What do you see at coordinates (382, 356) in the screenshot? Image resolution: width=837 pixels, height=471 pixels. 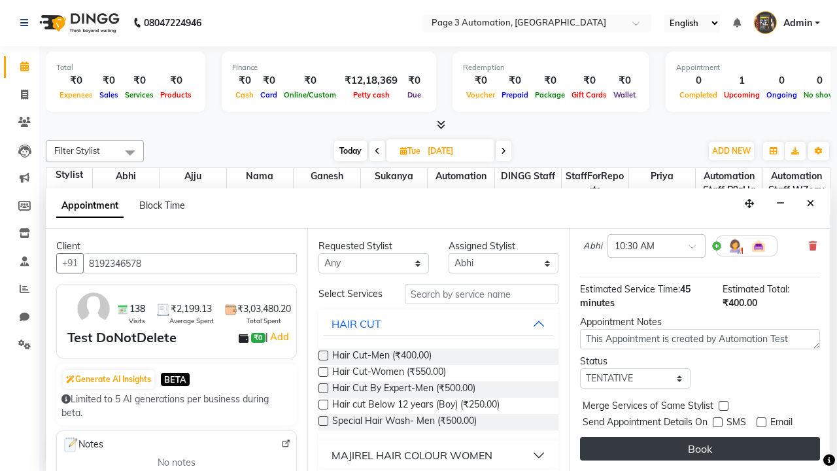 I see `span: Hair Cut-Men (₹400.00)` at bounding box center [382, 356].